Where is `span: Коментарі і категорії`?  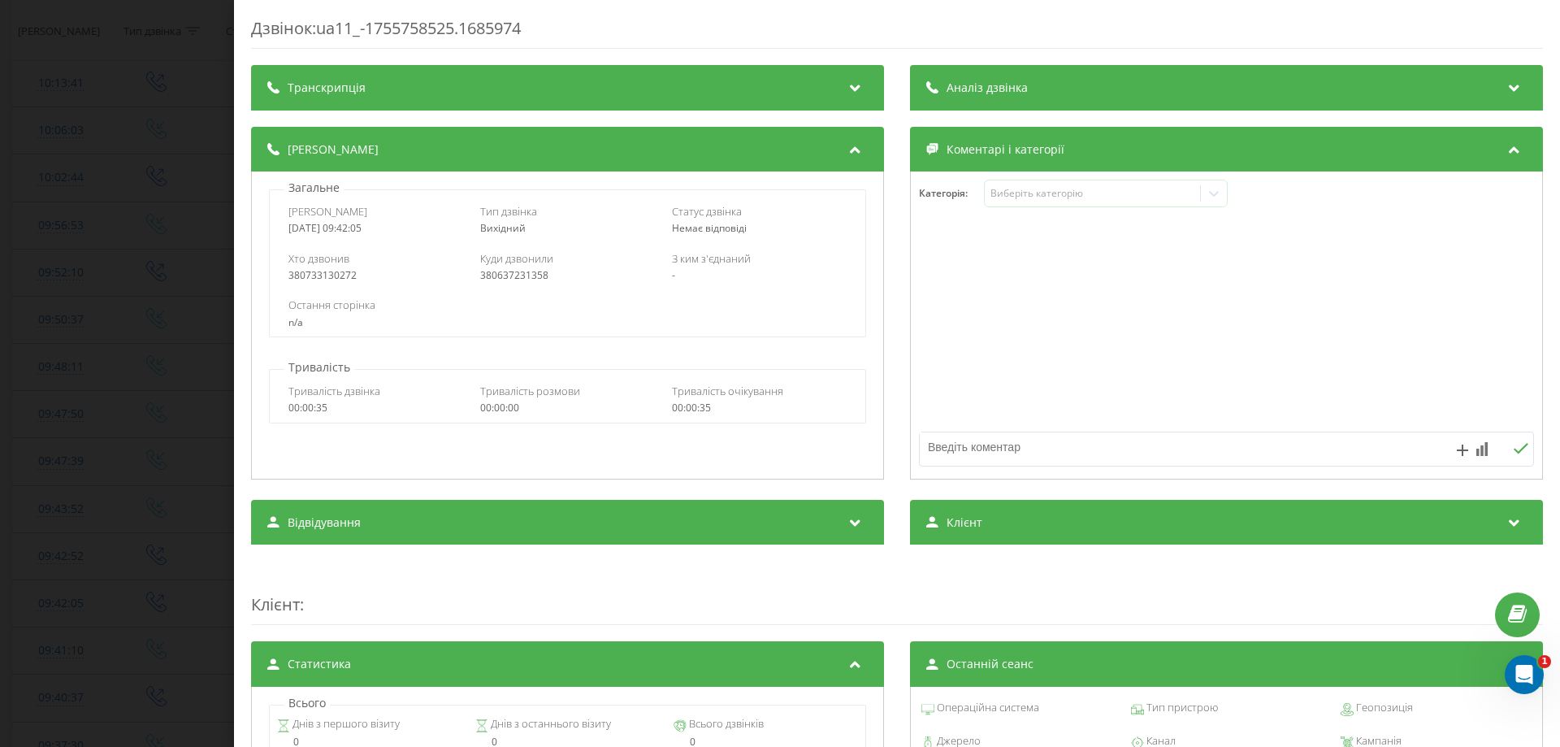
span: Коментарі і категорії is located at coordinates (1005, 150).